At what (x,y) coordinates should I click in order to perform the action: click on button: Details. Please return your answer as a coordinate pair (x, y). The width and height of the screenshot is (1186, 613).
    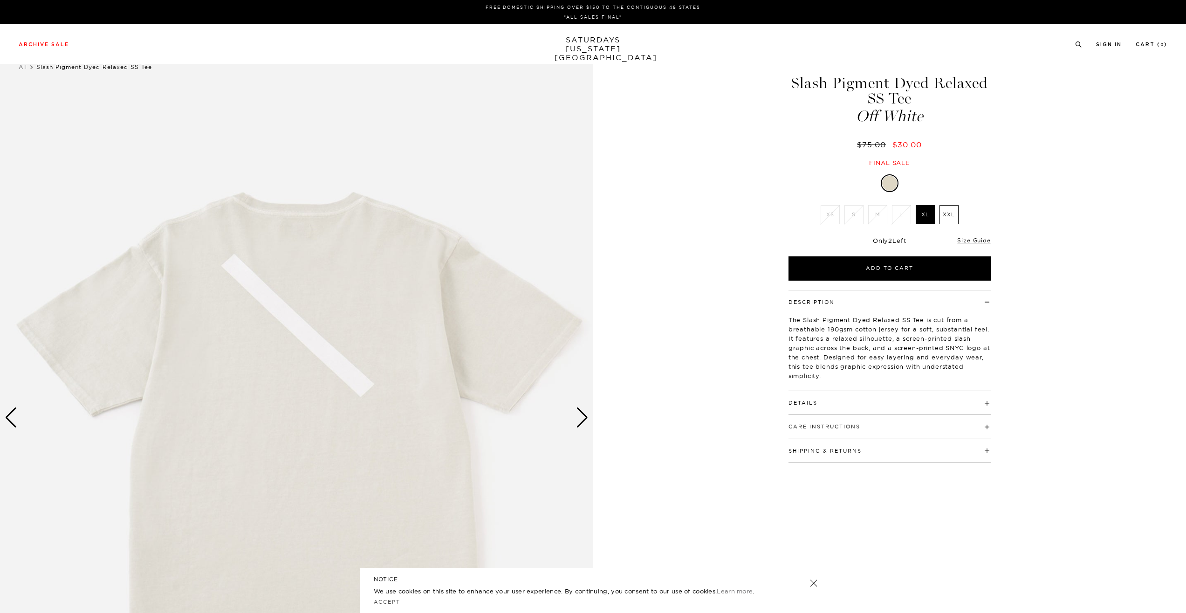
    Looking at the image, I should click on (803, 403).